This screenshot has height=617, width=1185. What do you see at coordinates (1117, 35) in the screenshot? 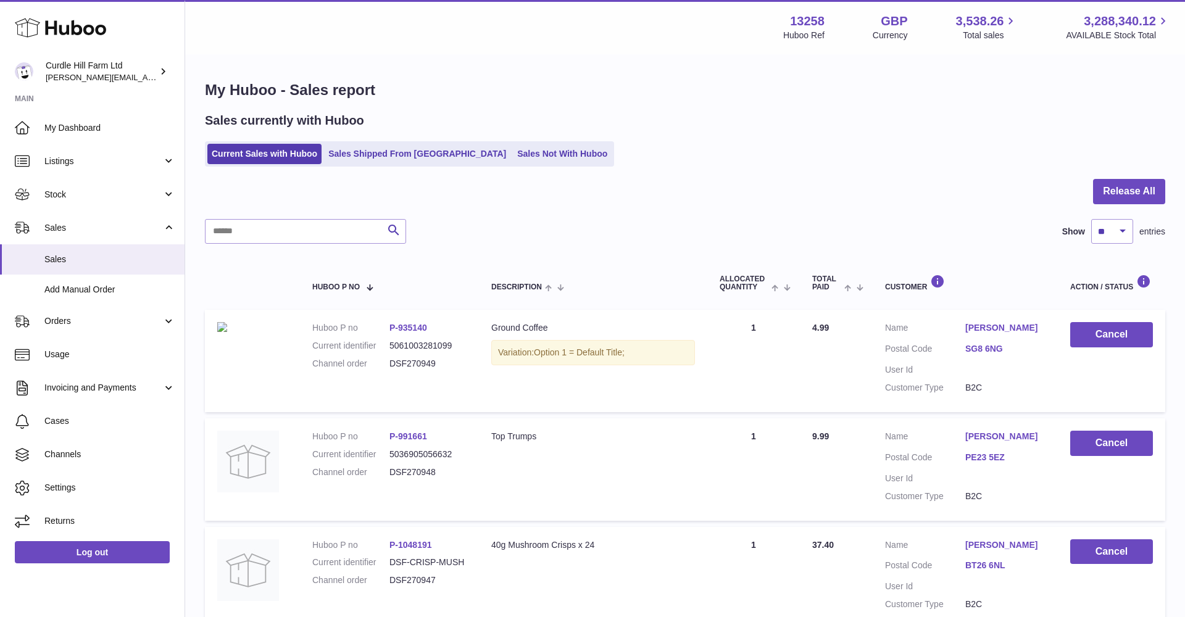
I see `span: AVAILABLE Stock Total` at bounding box center [1117, 35].